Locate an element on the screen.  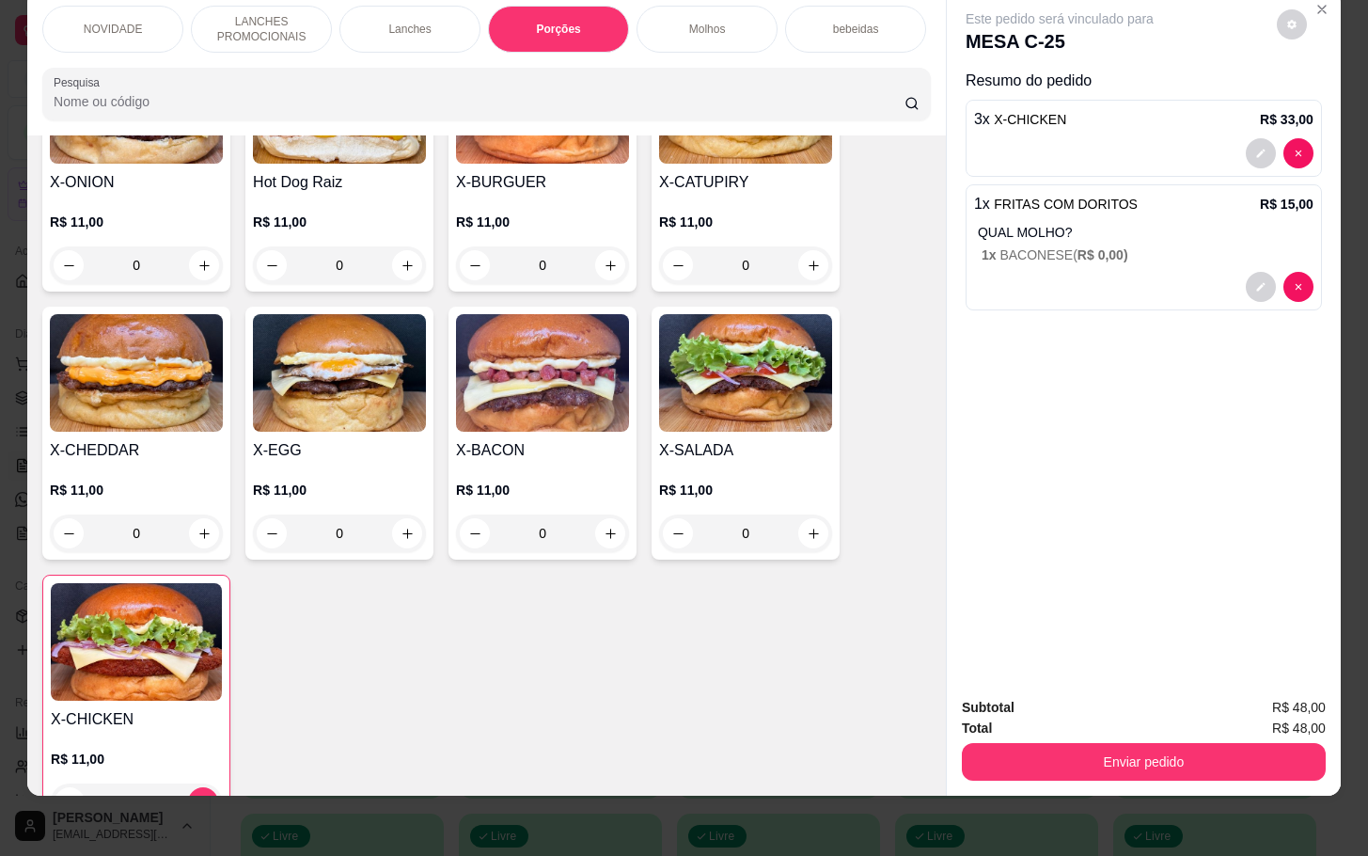
h4: Hot Dog Raiz is located at coordinates (339, 182).